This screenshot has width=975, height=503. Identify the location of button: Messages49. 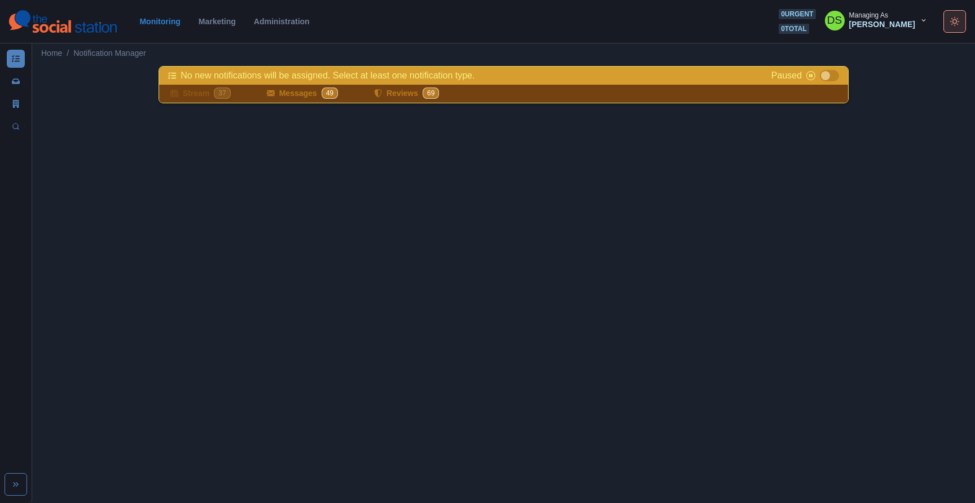
(302, 94).